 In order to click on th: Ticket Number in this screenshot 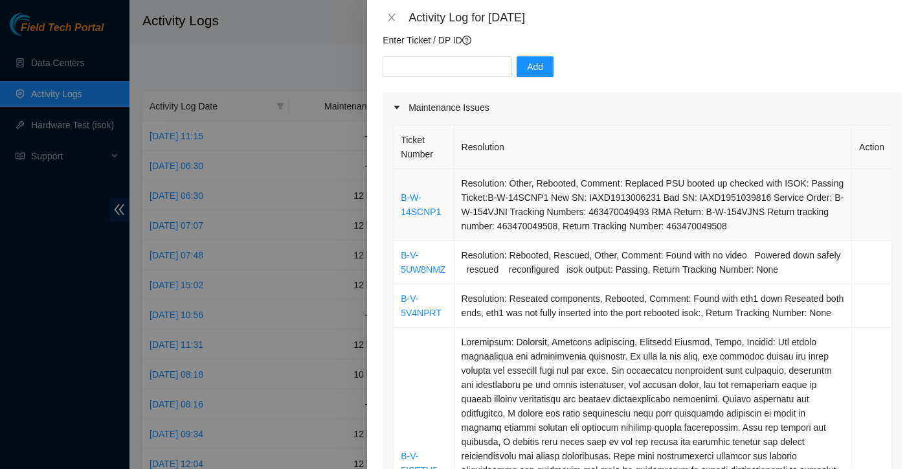, I will do `click(423, 147)`.